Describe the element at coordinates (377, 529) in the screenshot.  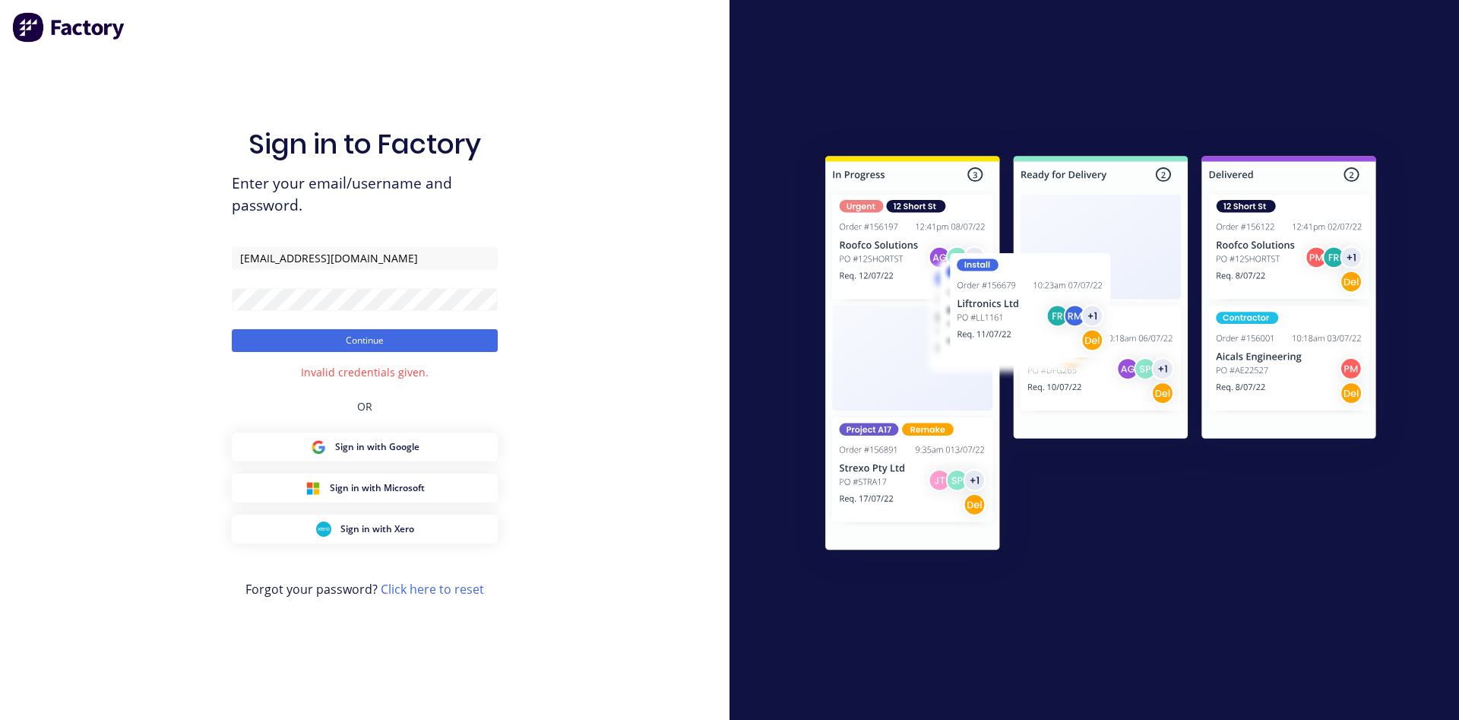
I see `span: Sign in with Xero` at that location.